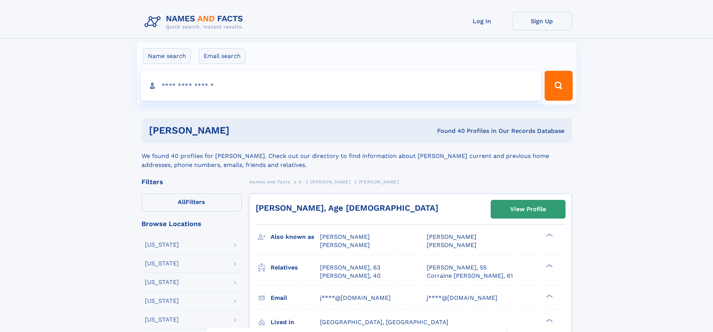 The height and width of the screenshot is (332, 713). What do you see at coordinates (295, 298) in the screenshot?
I see `h3: Email` at bounding box center [295, 298].